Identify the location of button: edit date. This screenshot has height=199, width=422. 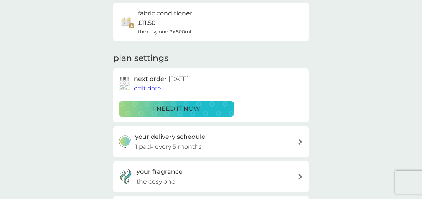
(147, 89).